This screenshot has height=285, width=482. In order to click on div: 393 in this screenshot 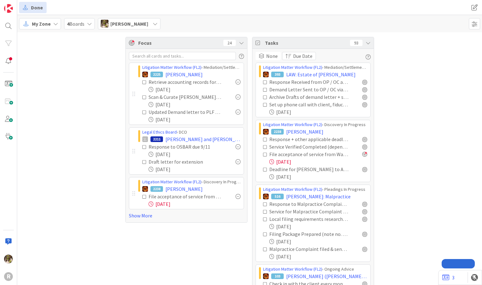, I will do `click(277, 74)`.